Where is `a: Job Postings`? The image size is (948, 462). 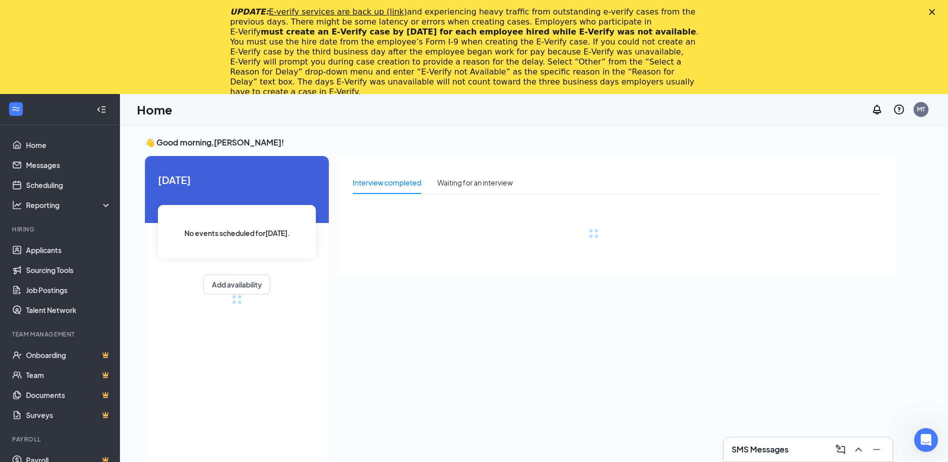
a: Job Postings is located at coordinates (68, 290).